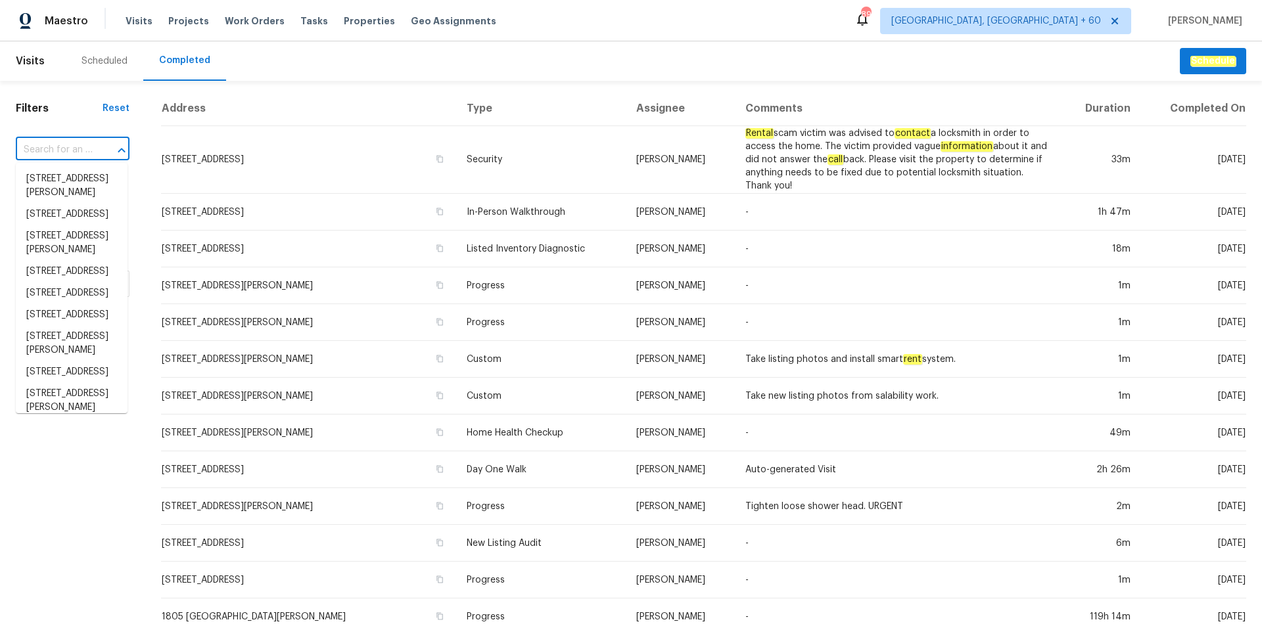  Describe the element at coordinates (540, 160) in the screenshot. I see `td: Security` at that location.